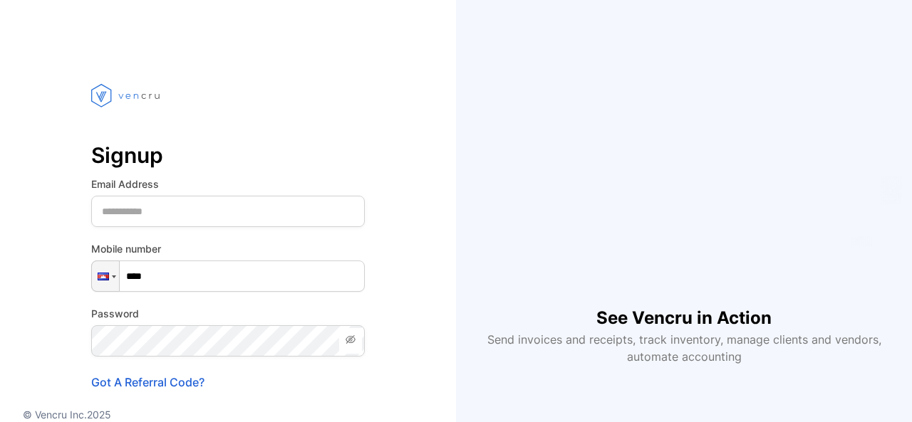  I want to click on h1: See Vencru in Action, so click(684, 307).